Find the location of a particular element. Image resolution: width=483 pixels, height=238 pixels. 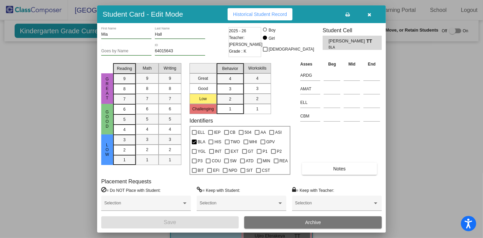

input: goes by name is located at coordinates (126, 51).